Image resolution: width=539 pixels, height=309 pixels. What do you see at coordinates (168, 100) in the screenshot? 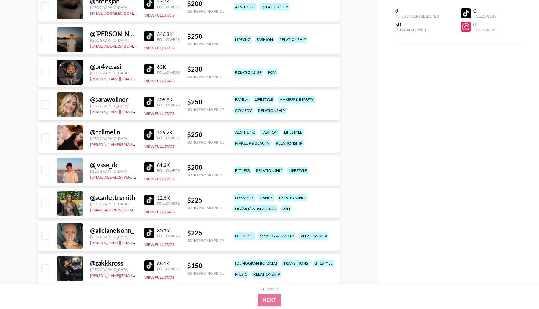
I see `div: 405.9K` at bounding box center [168, 100].